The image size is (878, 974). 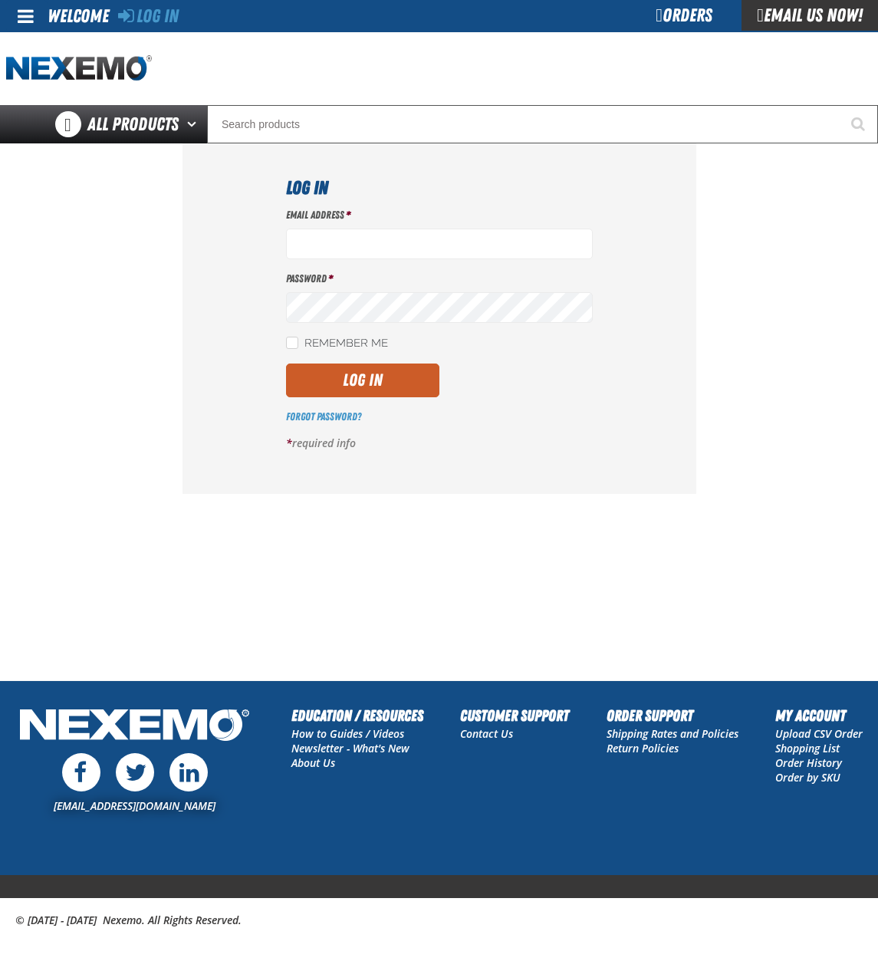 I want to click on input: Search, so click(x=542, y=124).